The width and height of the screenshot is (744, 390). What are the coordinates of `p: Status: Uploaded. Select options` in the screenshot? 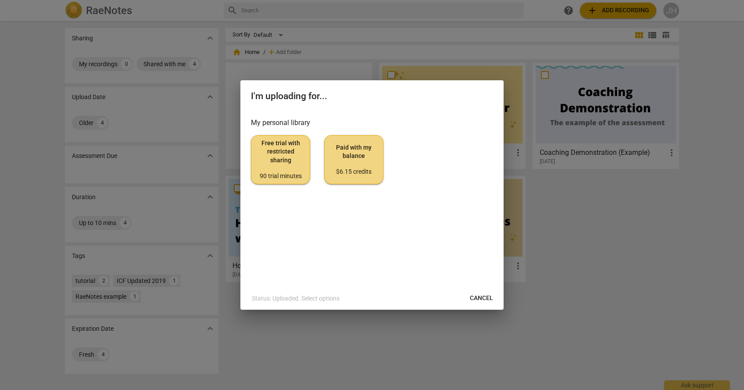 It's located at (296, 298).